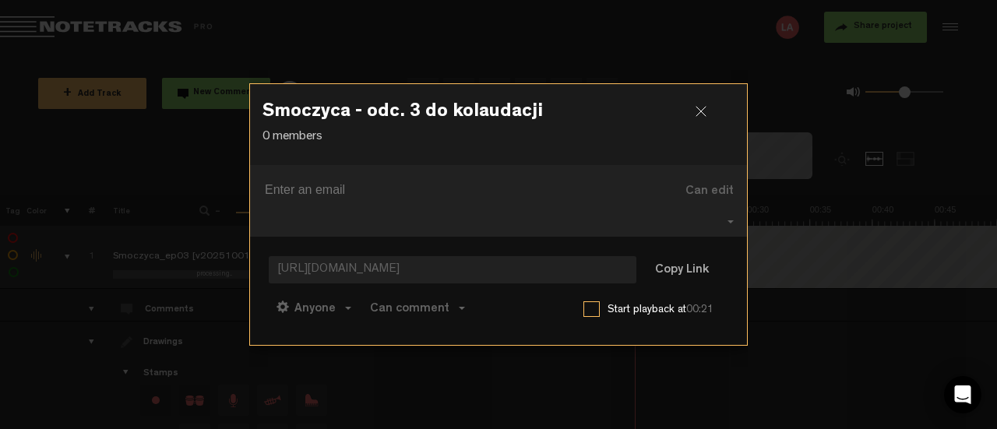  Describe the element at coordinates (449, 190) in the screenshot. I see `input: Enter an email` at that location.